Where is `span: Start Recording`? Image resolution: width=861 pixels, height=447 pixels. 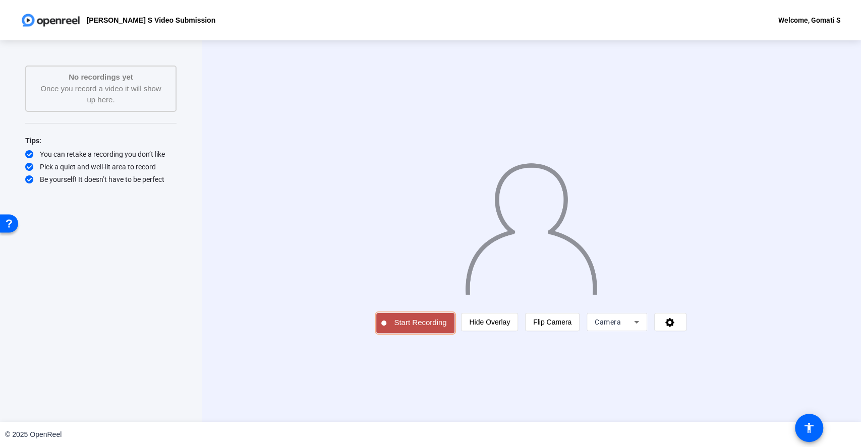
span: Start Recording is located at coordinates (420, 323).